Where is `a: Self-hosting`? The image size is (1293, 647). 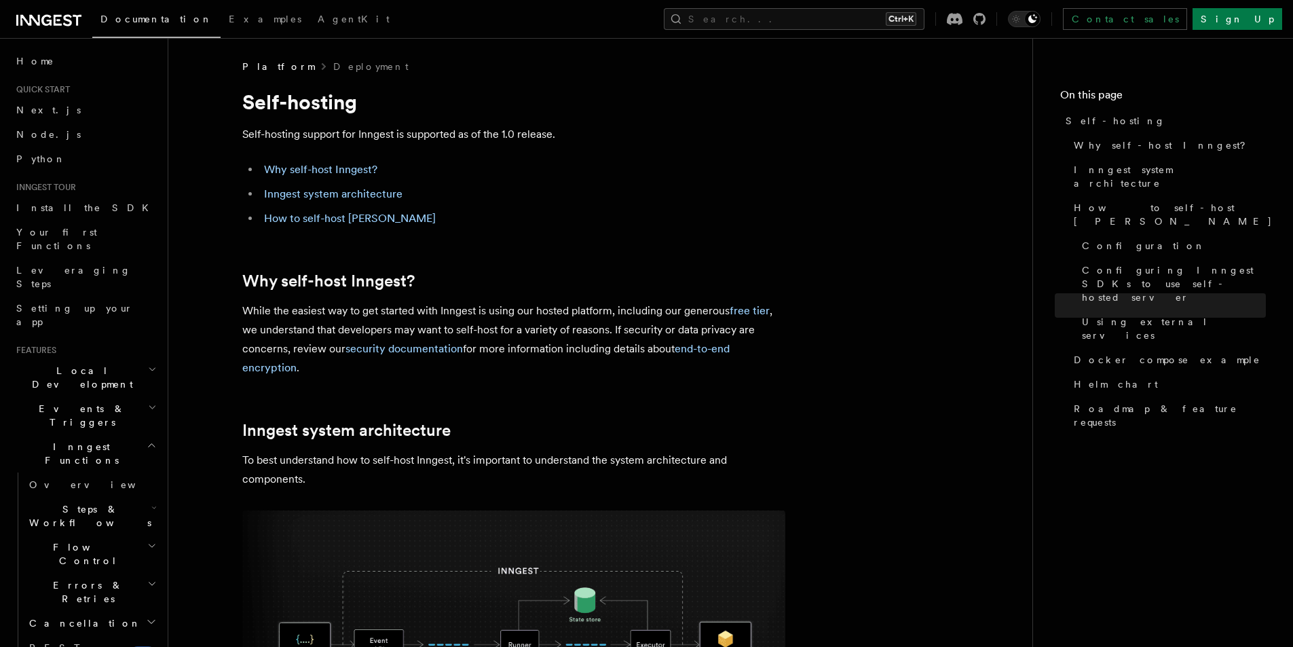 a: Self-hosting is located at coordinates (1163, 121).